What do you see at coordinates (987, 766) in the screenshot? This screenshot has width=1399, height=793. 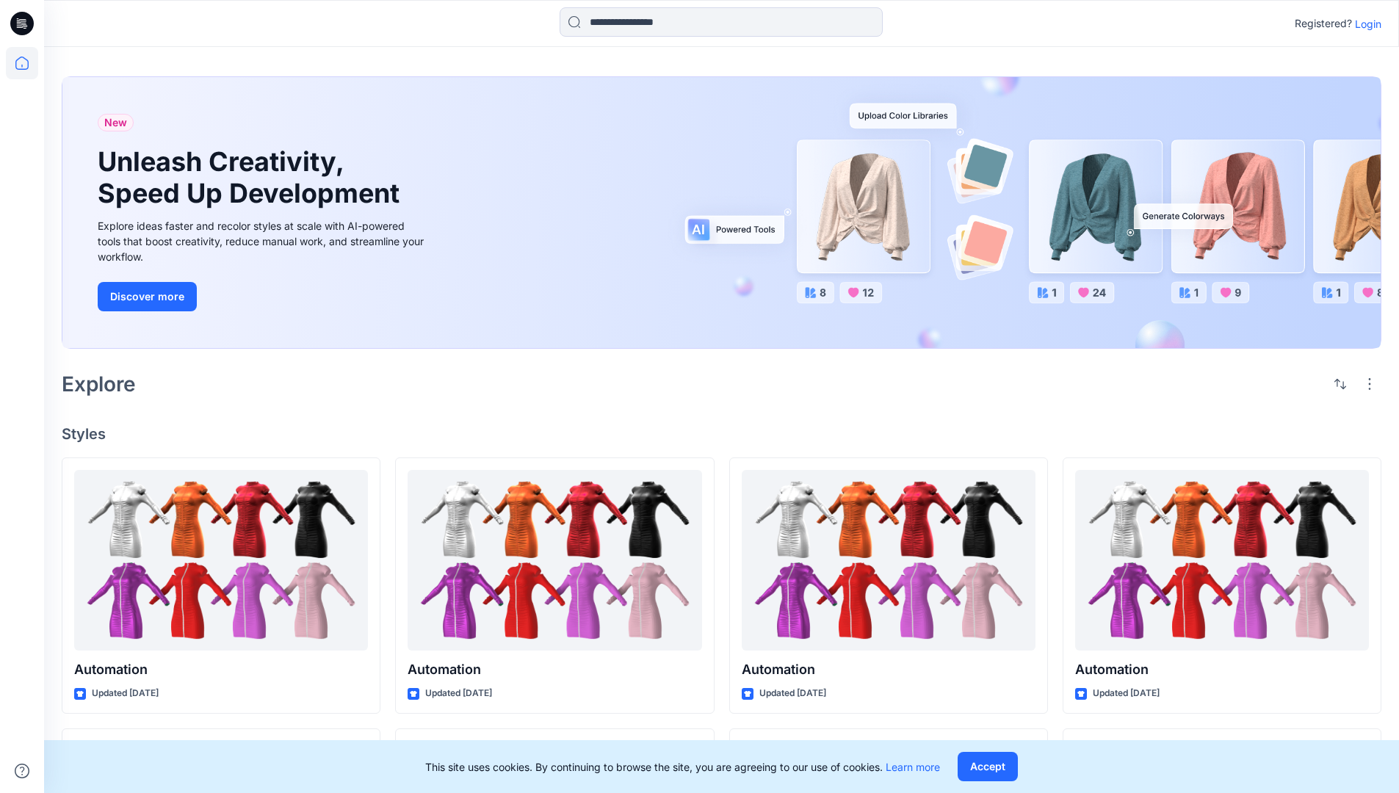 I see `button: Accept` at bounding box center [987, 766].